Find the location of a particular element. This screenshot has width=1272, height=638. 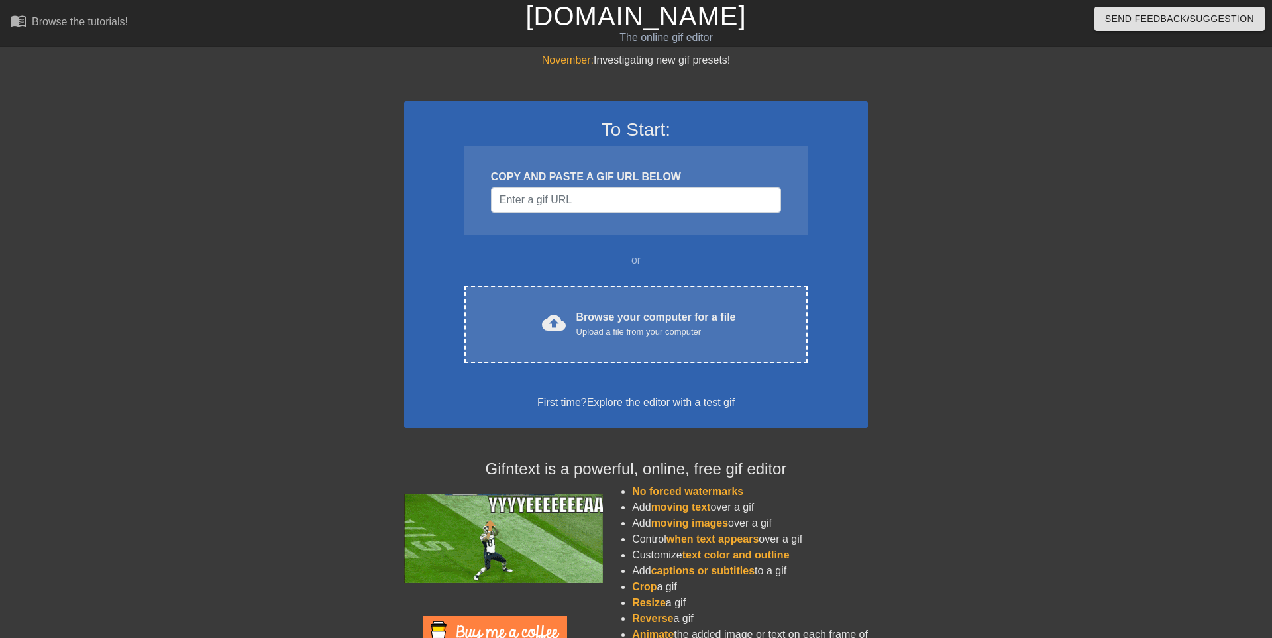

div: COPY AND PASTE A GIF URL BELOW is located at coordinates (636, 177).